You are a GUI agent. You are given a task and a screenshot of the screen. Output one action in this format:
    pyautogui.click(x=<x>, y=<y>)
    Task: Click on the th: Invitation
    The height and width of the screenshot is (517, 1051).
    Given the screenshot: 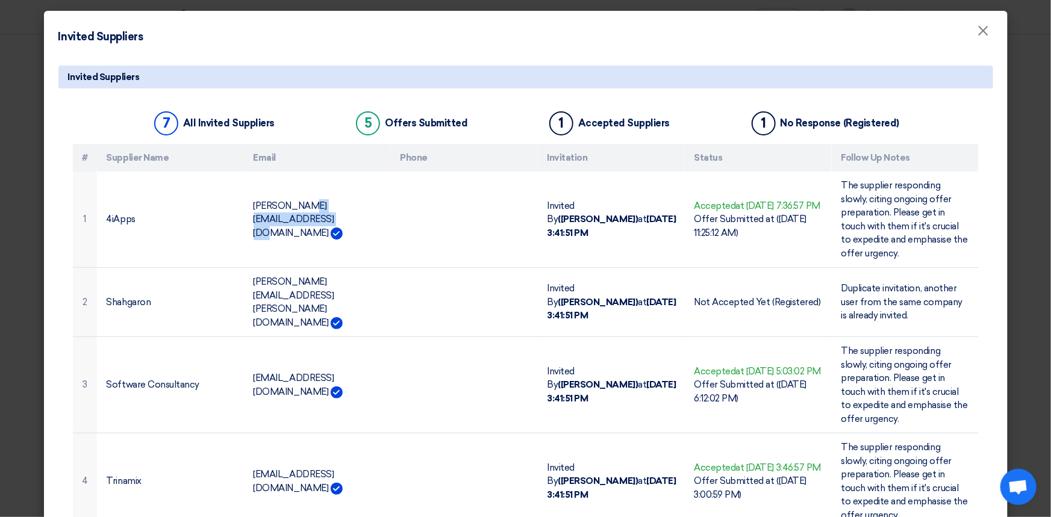 What is the action you would take?
    pyautogui.click(x=611, y=158)
    